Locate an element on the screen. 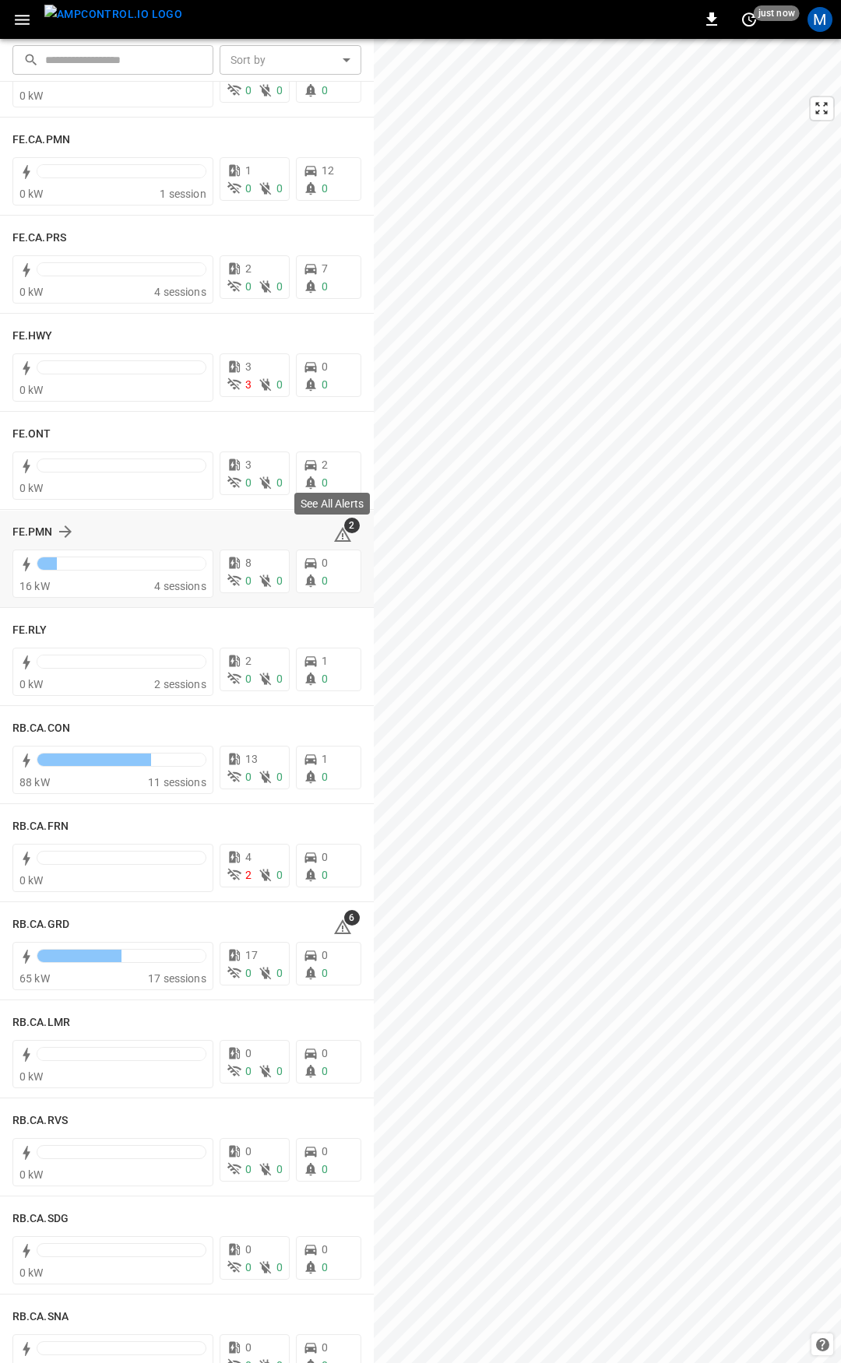 The image size is (841, 1363). canvas: Map is located at coordinates (607, 701).